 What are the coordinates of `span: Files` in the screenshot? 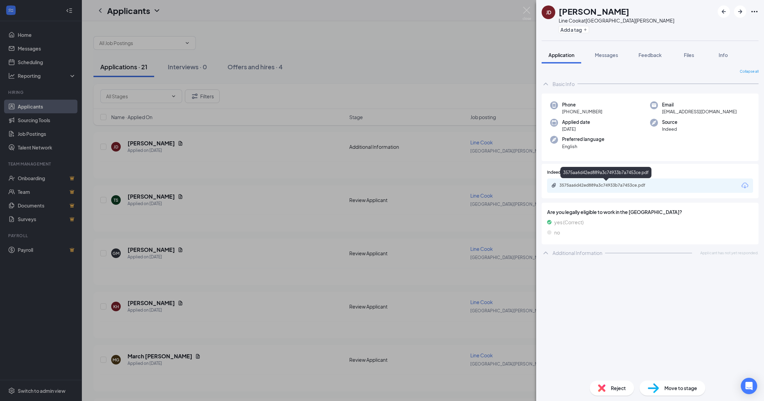 It's located at (689, 55).